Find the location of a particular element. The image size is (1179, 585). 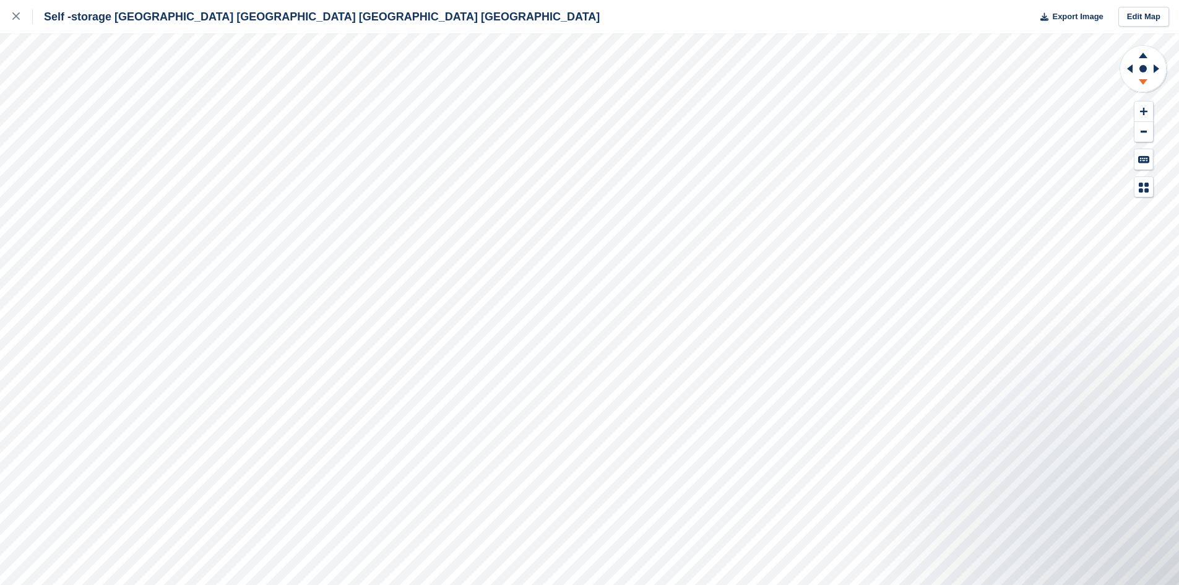

button: Export Image is located at coordinates (1068, 17).